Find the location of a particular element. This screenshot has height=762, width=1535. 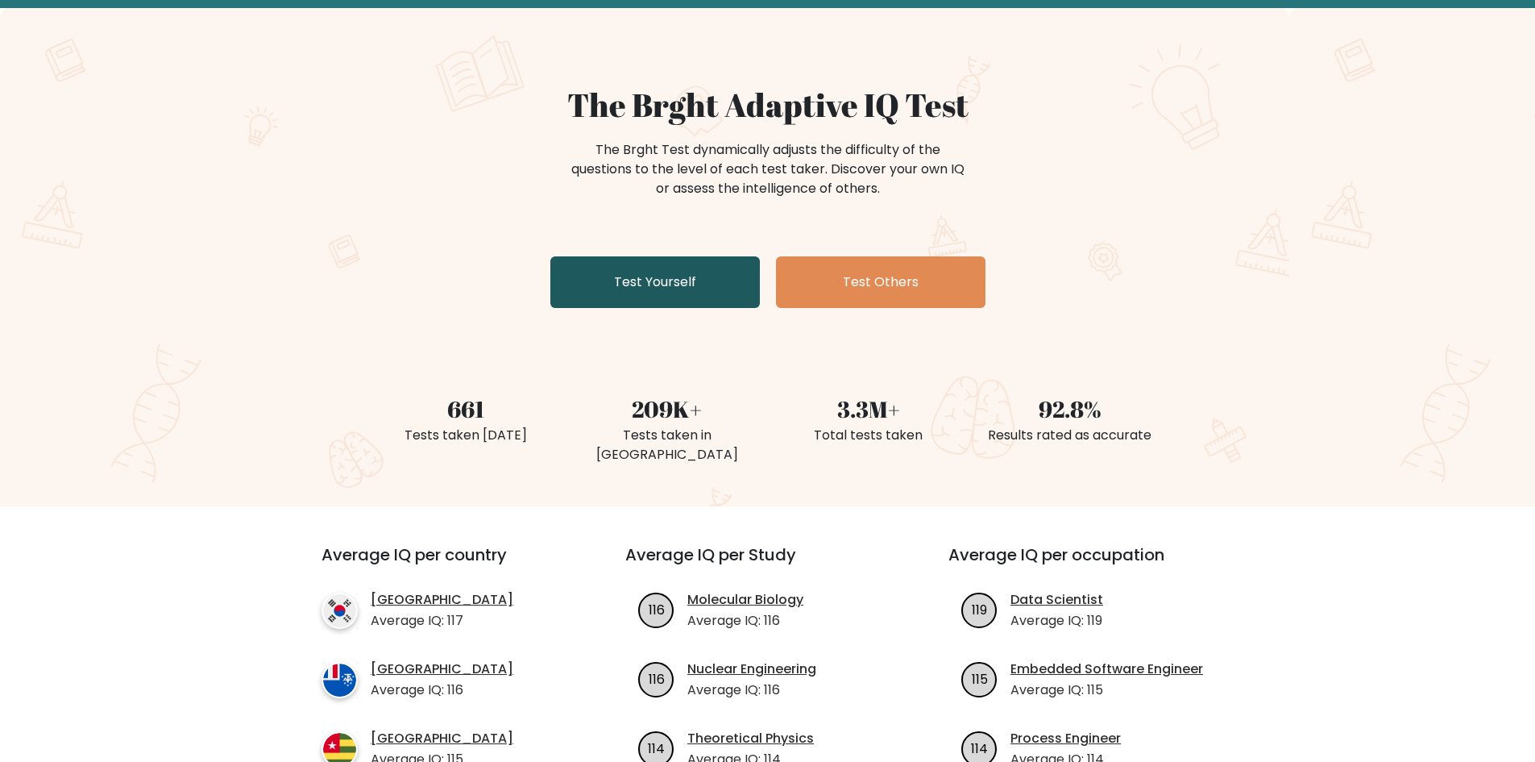

p: Average IQ: 119 is located at coordinates (1057, 621).